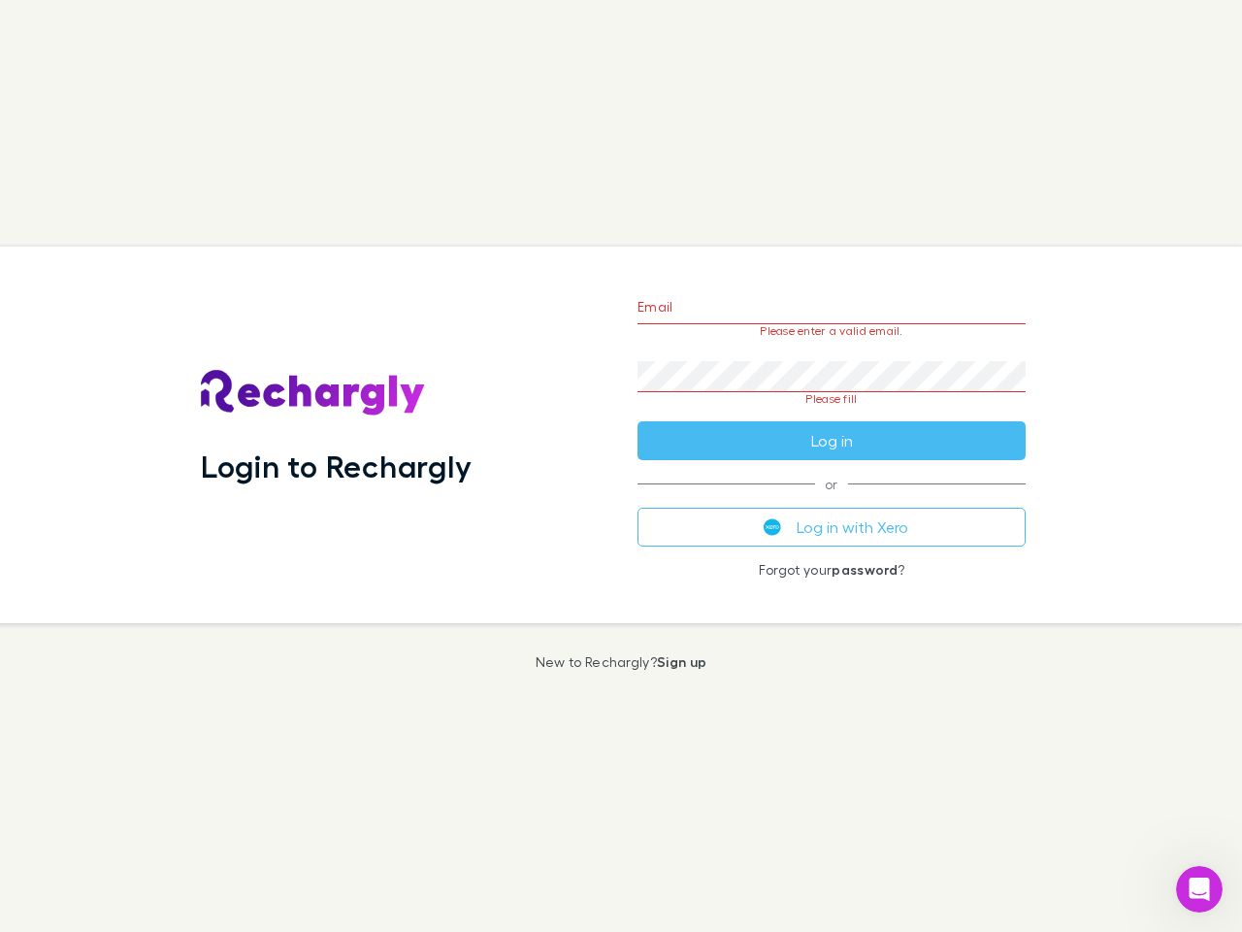 Image resolution: width=1242 pixels, height=932 pixels. I want to click on span: or, so click(832, 483).